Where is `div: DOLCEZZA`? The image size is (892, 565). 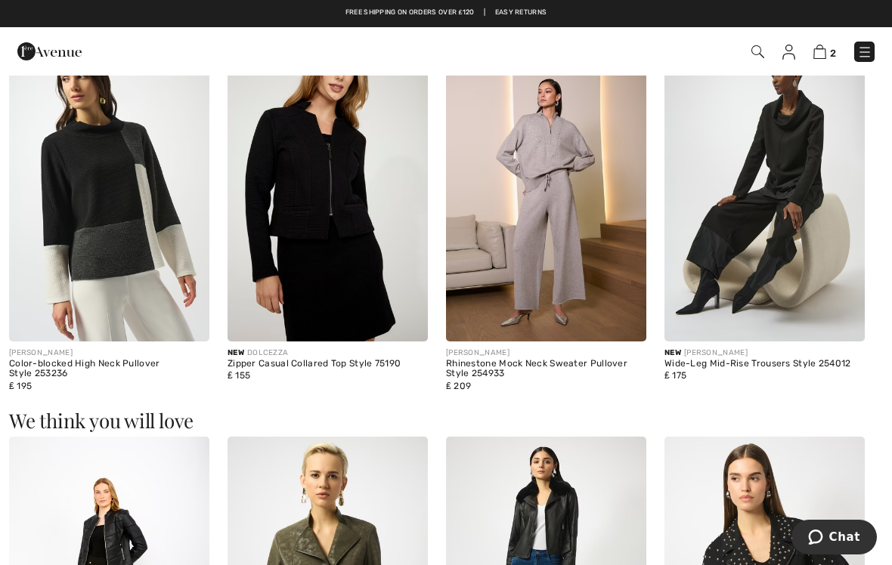
div: DOLCEZZA is located at coordinates (327, 353).